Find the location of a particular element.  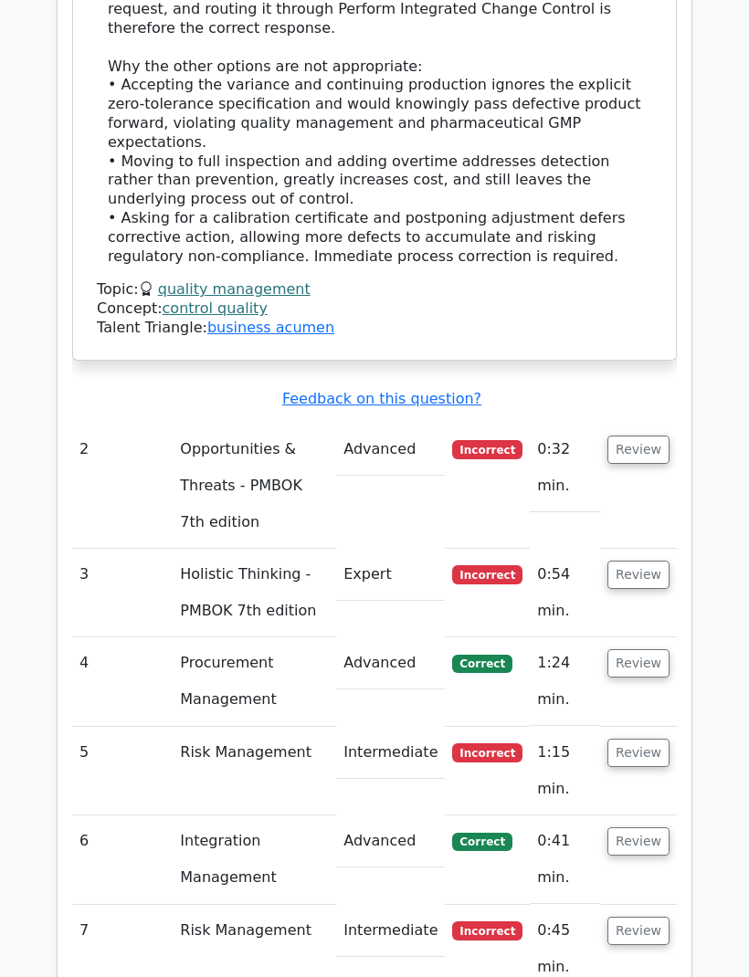

td: 0:32 min. is located at coordinates (564, 468).